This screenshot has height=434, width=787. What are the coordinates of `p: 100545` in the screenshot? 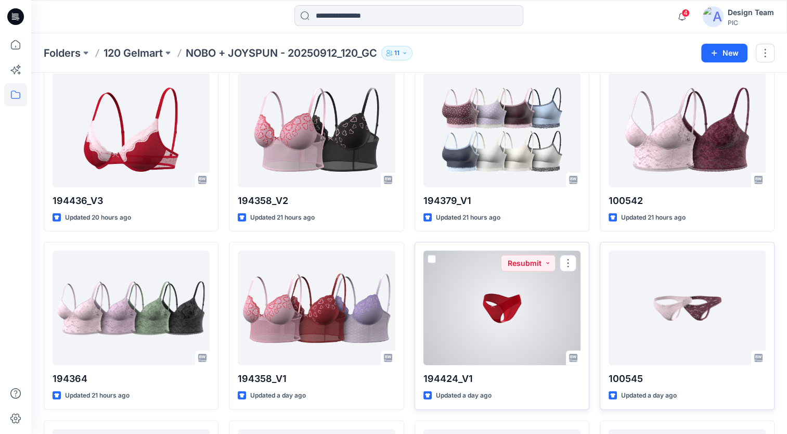 It's located at (687, 379).